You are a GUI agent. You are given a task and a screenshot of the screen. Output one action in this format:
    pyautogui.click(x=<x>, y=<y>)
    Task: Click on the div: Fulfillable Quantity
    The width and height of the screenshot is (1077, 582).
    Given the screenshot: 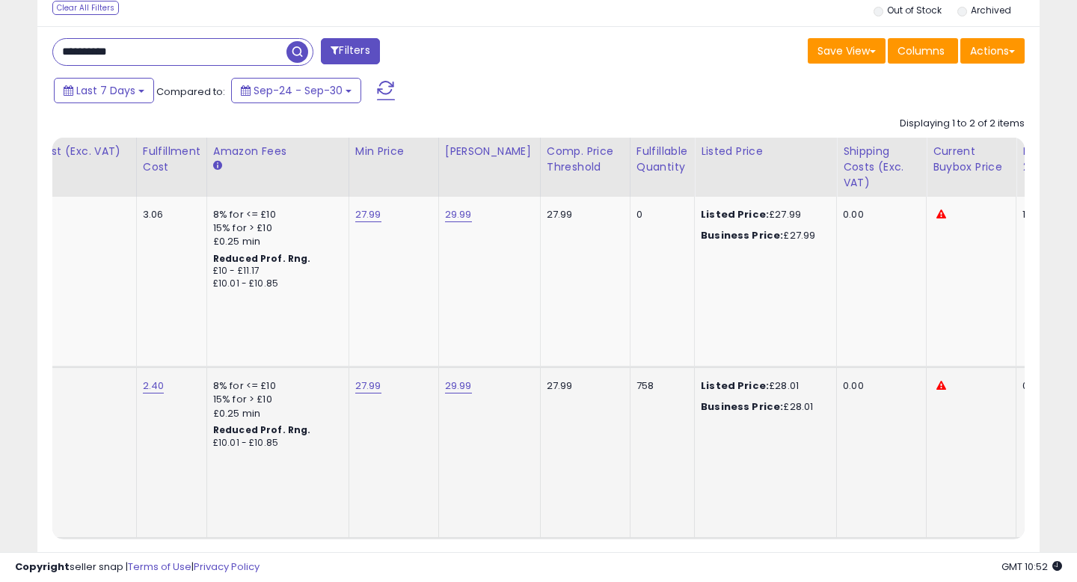 What is the action you would take?
    pyautogui.click(x=662, y=159)
    